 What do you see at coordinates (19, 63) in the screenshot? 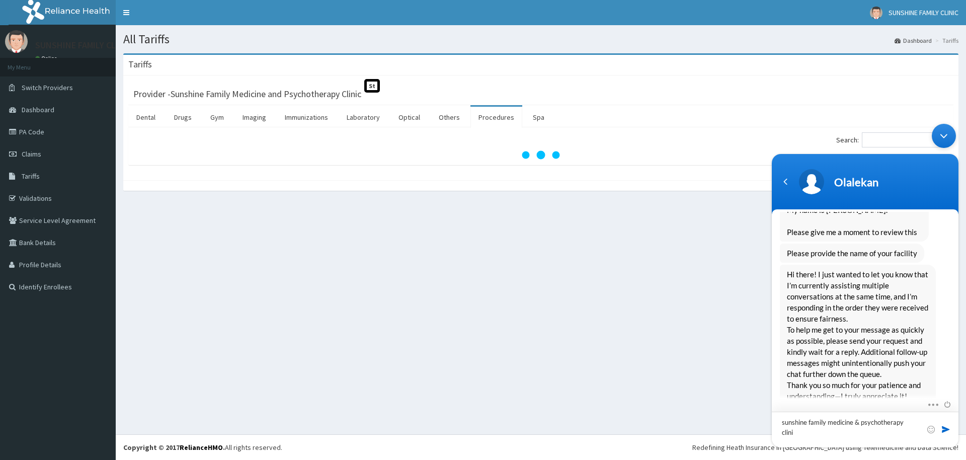
I see `div: Navigation go back` at bounding box center [19, 63].